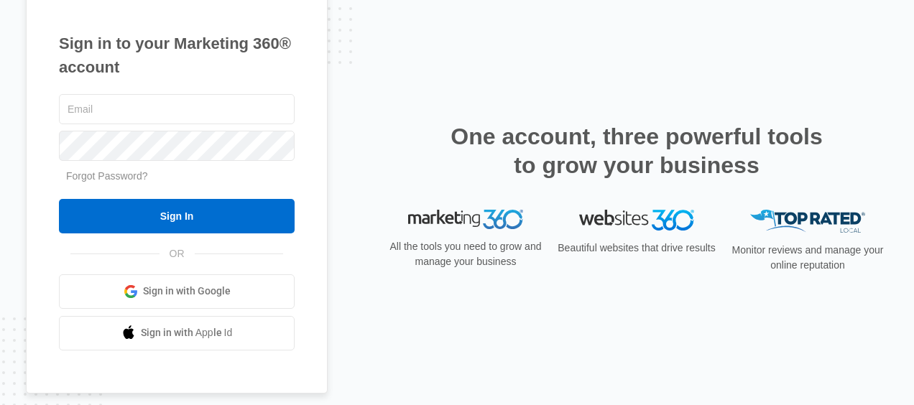 The width and height of the screenshot is (914, 405). What do you see at coordinates (177, 216) in the screenshot?
I see `input: Sign In` at bounding box center [177, 216].